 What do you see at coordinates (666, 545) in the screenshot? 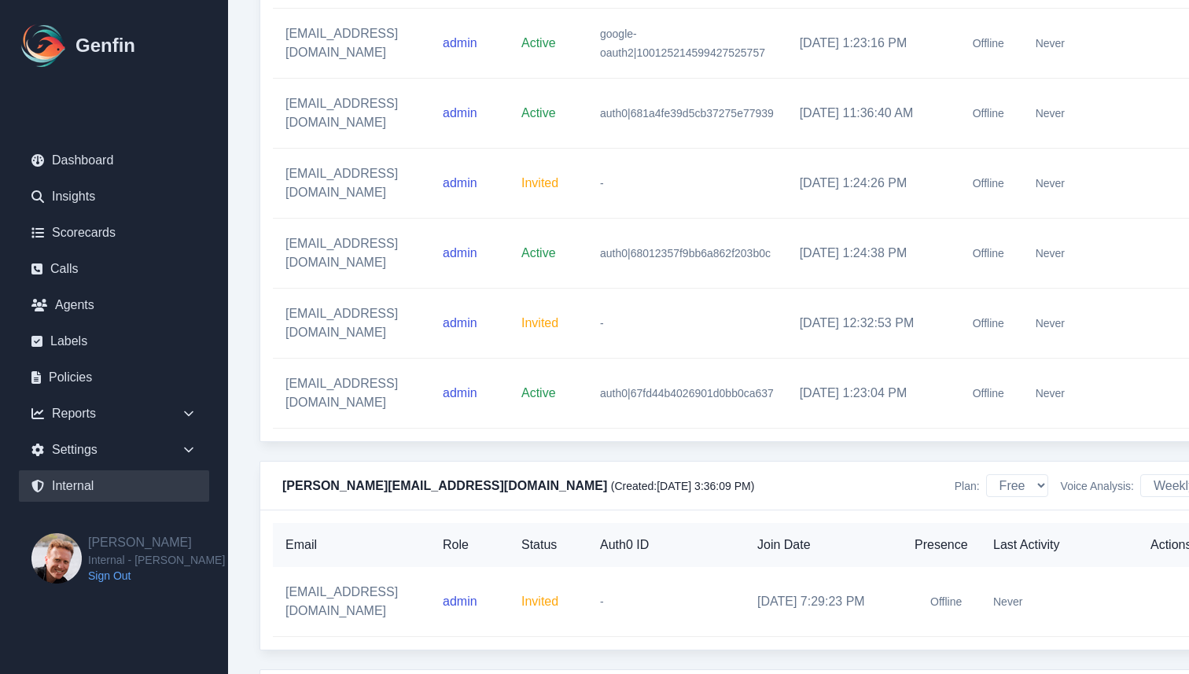
I see `th: Auth0 ID` at bounding box center [666, 545].